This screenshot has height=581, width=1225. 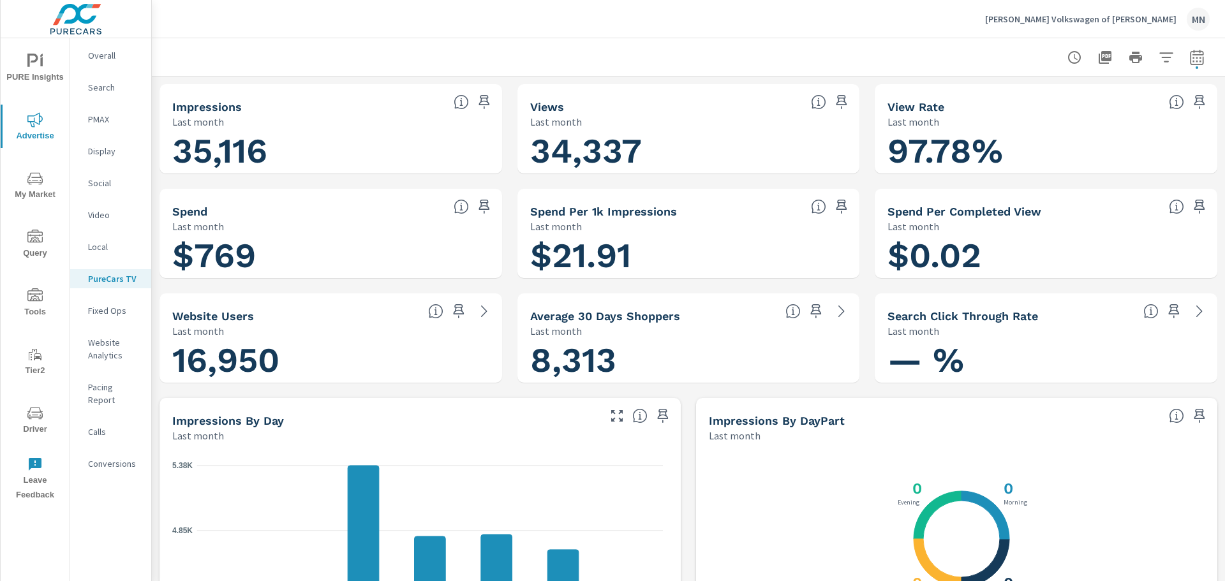 What do you see at coordinates (689, 256) in the screenshot?
I see `h1: $21.91` at bounding box center [689, 256].